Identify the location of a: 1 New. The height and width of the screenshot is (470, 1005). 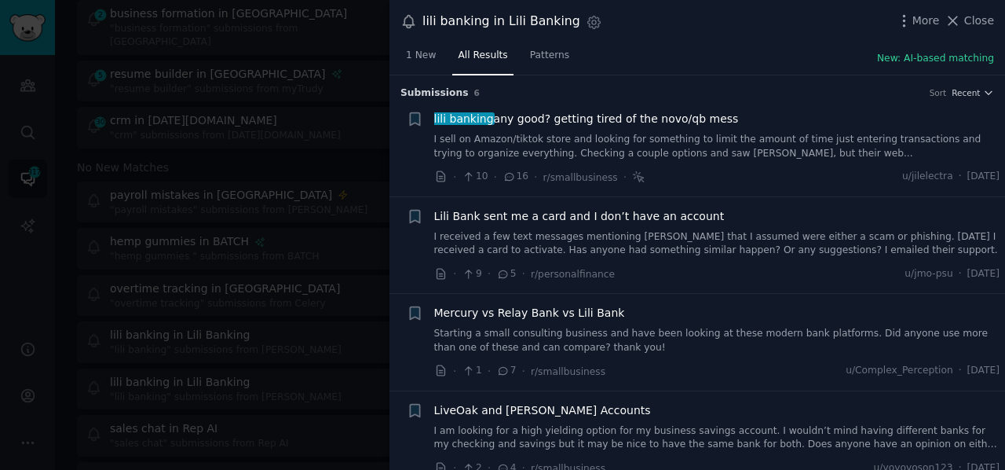
(421, 59).